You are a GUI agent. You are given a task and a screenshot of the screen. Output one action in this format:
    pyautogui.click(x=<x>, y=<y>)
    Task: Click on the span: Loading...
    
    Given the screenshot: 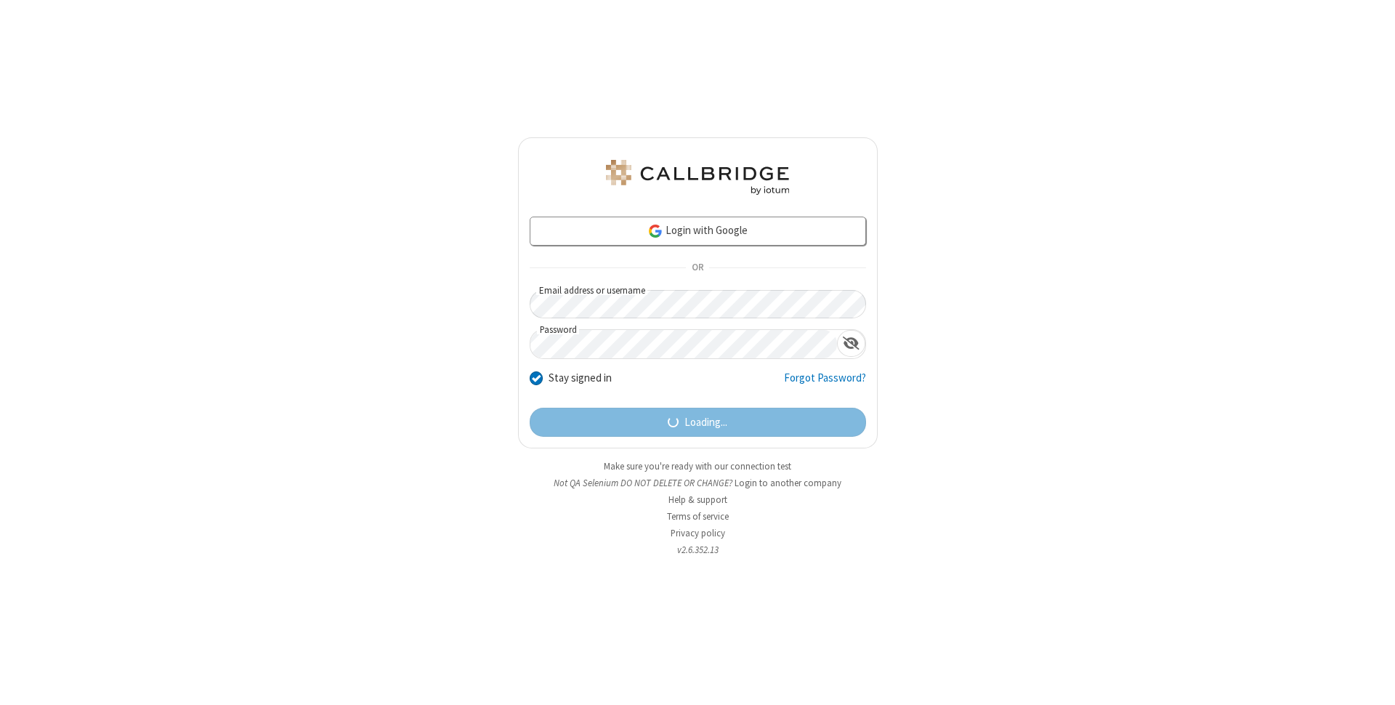 What is the action you would take?
    pyautogui.click(x=706, y=422)
    